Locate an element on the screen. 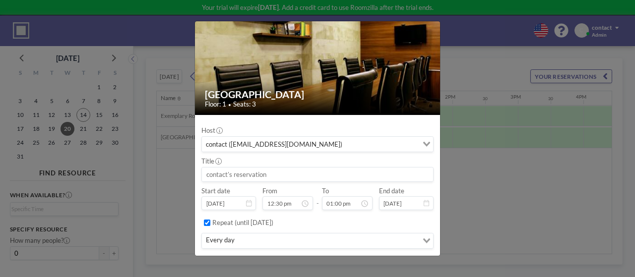 This screenshot has height=277, width=635. label: To is located at coordinates (325, 191).